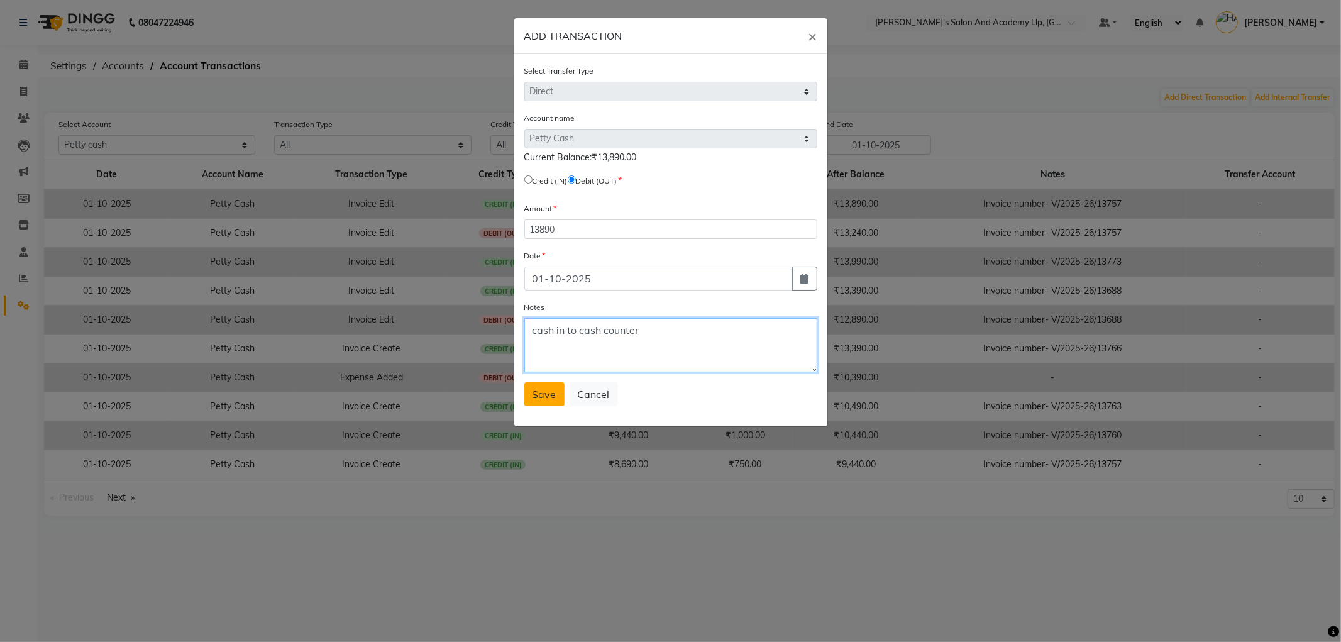 This screenshot has width=1341, height=642. Describe the element at coordinates (535, 308) in the screenshot. I see `label: Notes` at that location.